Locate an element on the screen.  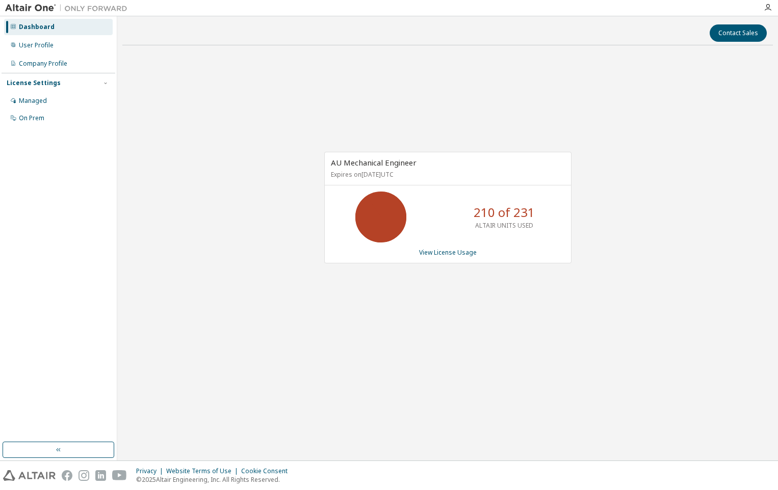
img: linkedin.svg is located at coordinates (100, 475).